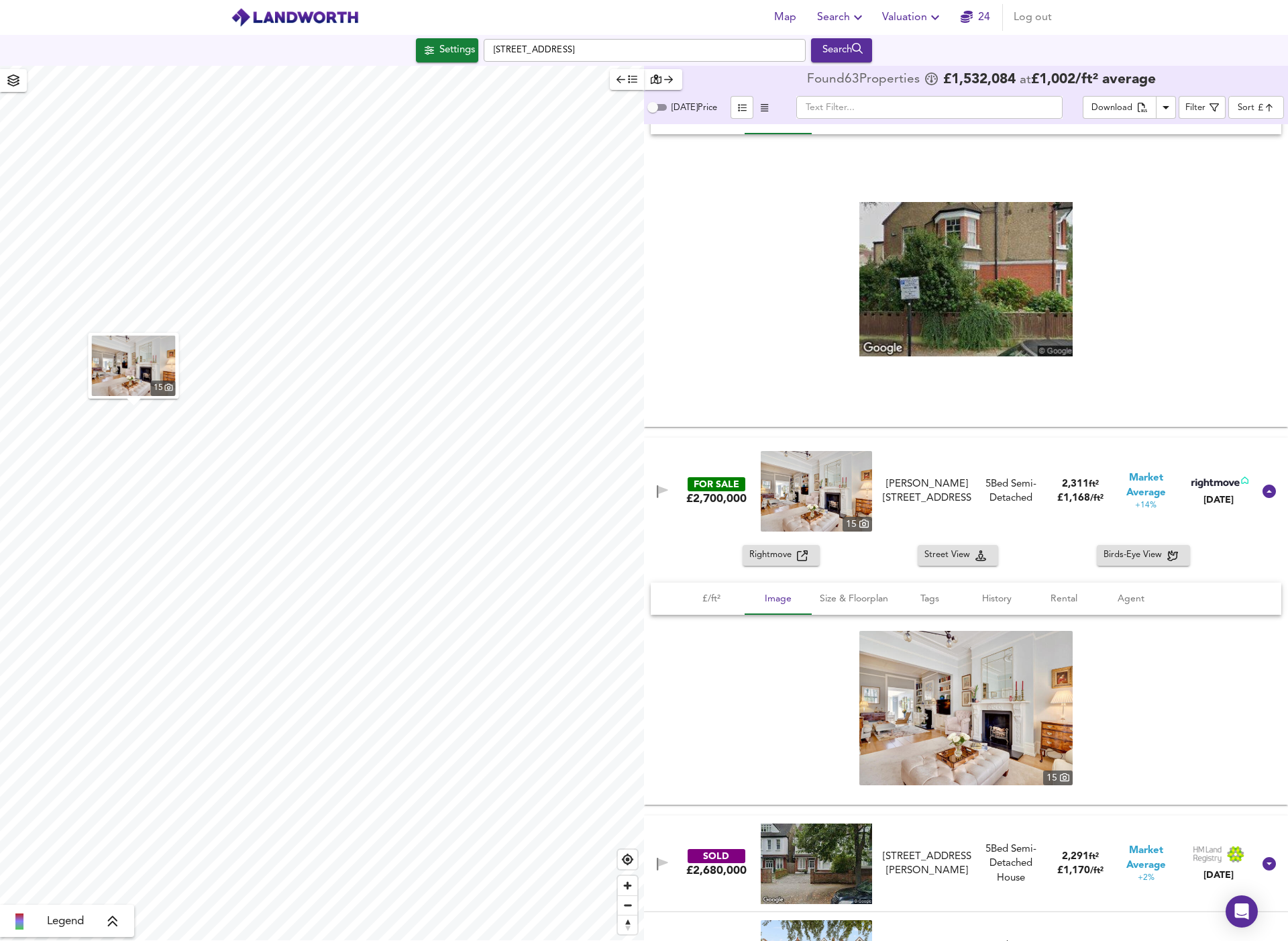 Image resolution: width=1288 pixels, height=941 pixels. Describe the element at coordinates (716, 499) in the screenshot. I see `div: £2,700,000` at that location.